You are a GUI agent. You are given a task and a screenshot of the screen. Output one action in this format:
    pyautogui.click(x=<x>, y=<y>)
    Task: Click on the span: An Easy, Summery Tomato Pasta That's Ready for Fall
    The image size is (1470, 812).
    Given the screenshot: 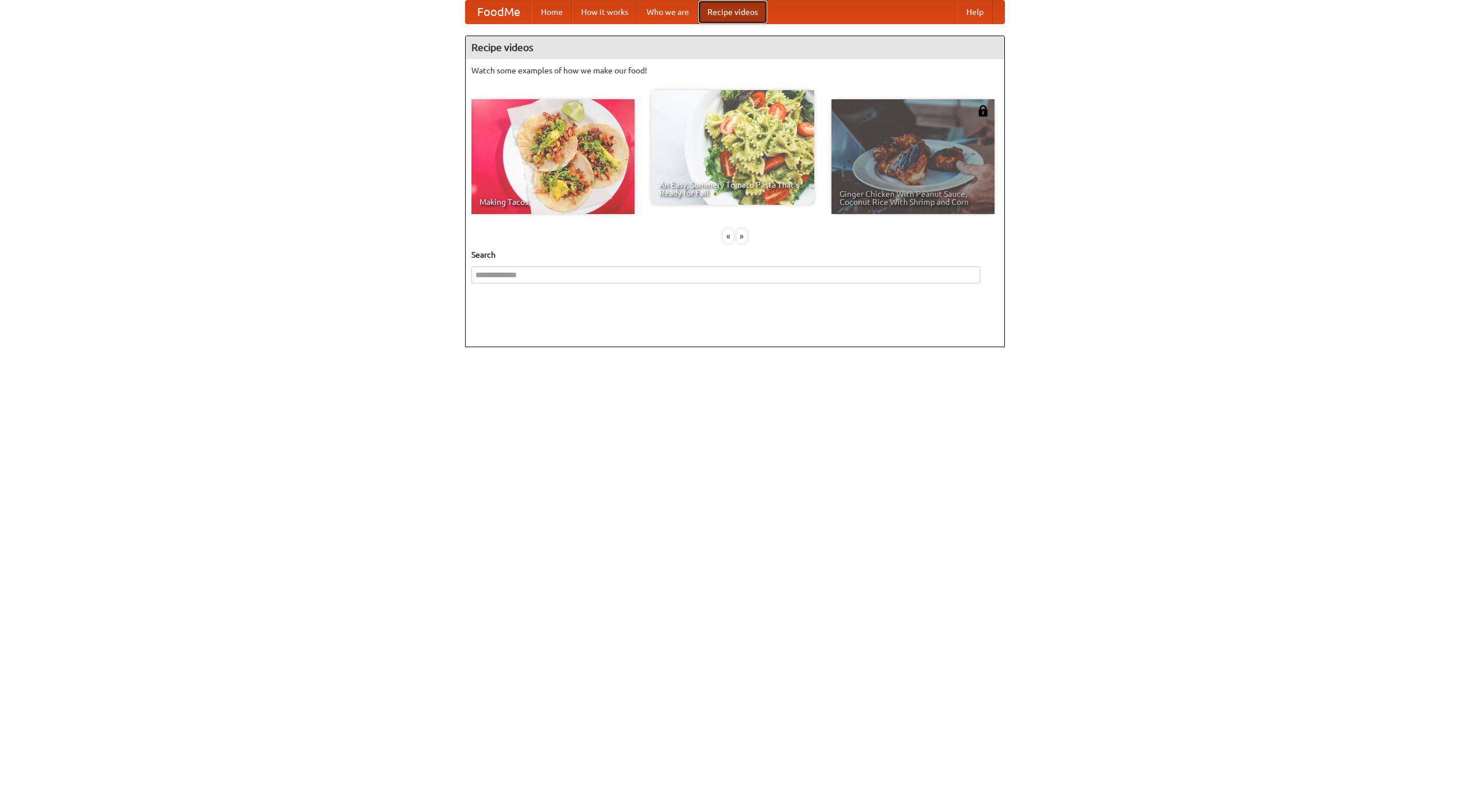 What is the action you would take?
    pyautogui.click(x=733, y=189)
    